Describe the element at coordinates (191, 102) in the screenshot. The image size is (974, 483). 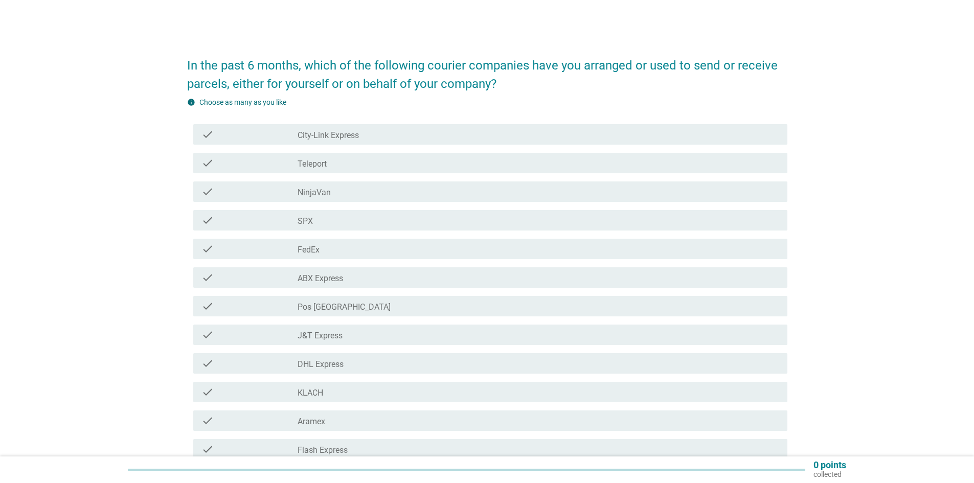
I see `i: info` at that location.